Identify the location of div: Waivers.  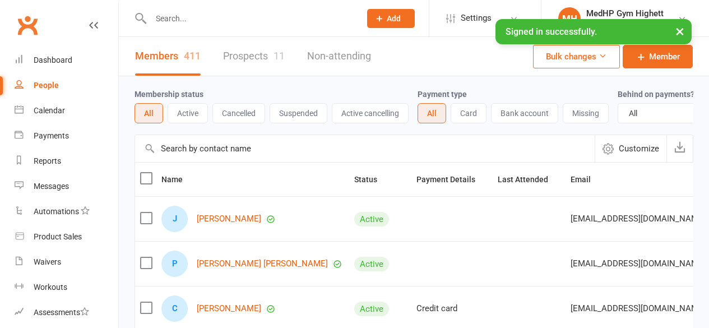
(47, 262).